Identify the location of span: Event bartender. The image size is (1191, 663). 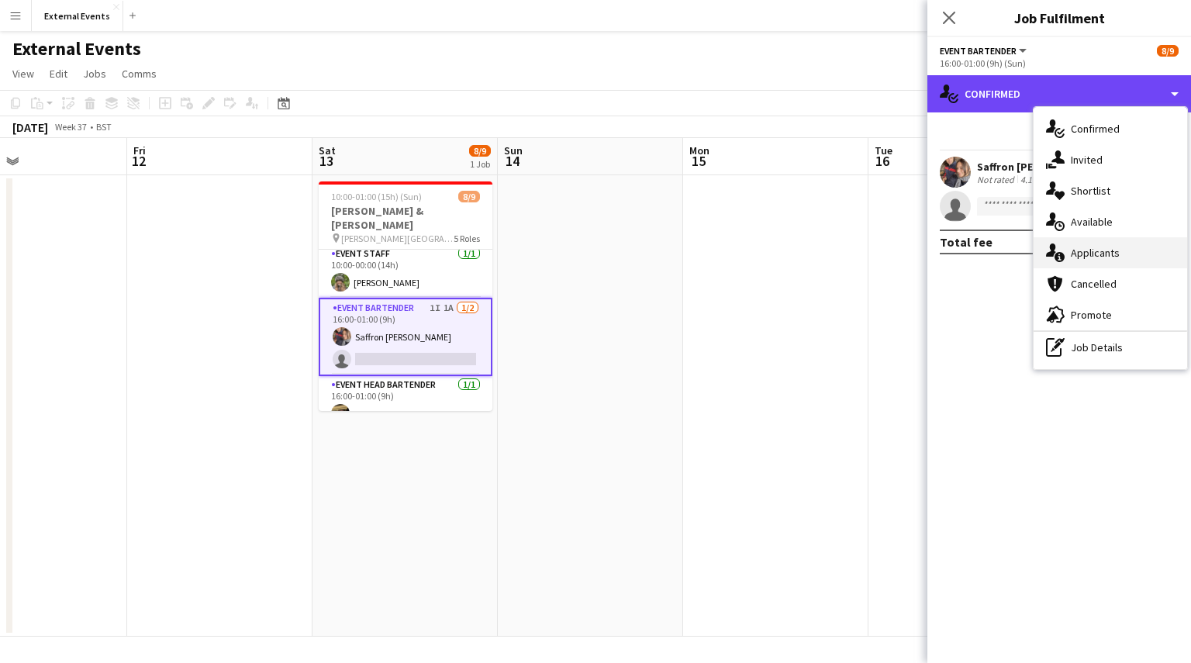
(978, 50).